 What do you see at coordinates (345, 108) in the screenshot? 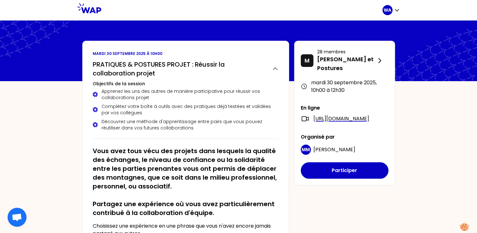
I see `p: En ligne` at bounding box center [345, 108].